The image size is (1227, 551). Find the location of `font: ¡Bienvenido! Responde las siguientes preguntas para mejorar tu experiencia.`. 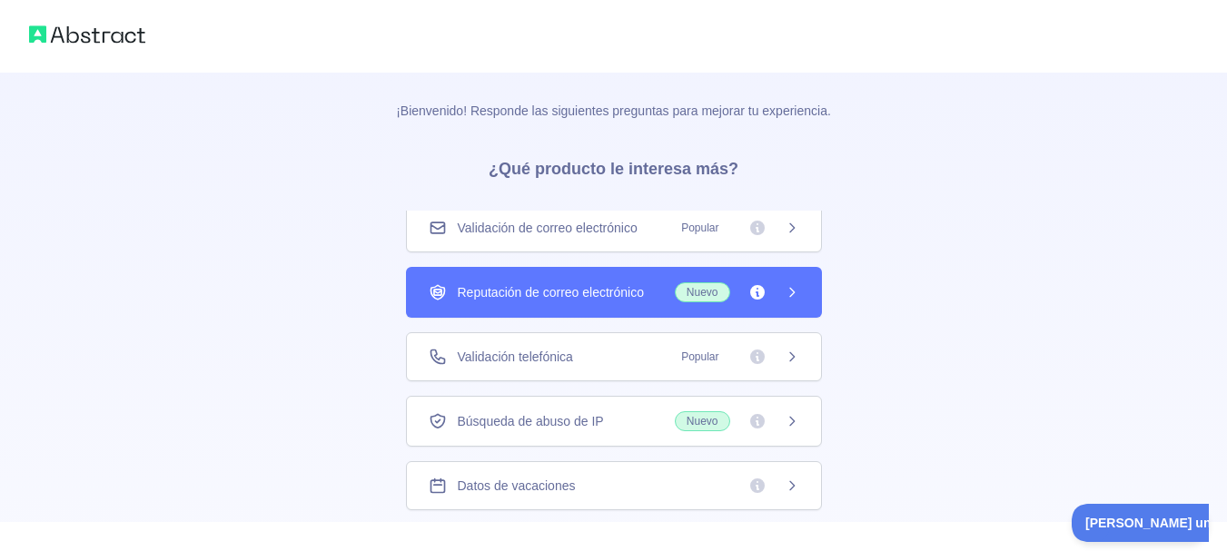

font: ¡Bienvenido! Responde las siguientes preguntas para mejorar tu experiencia. is located at coordinates (613, 111).